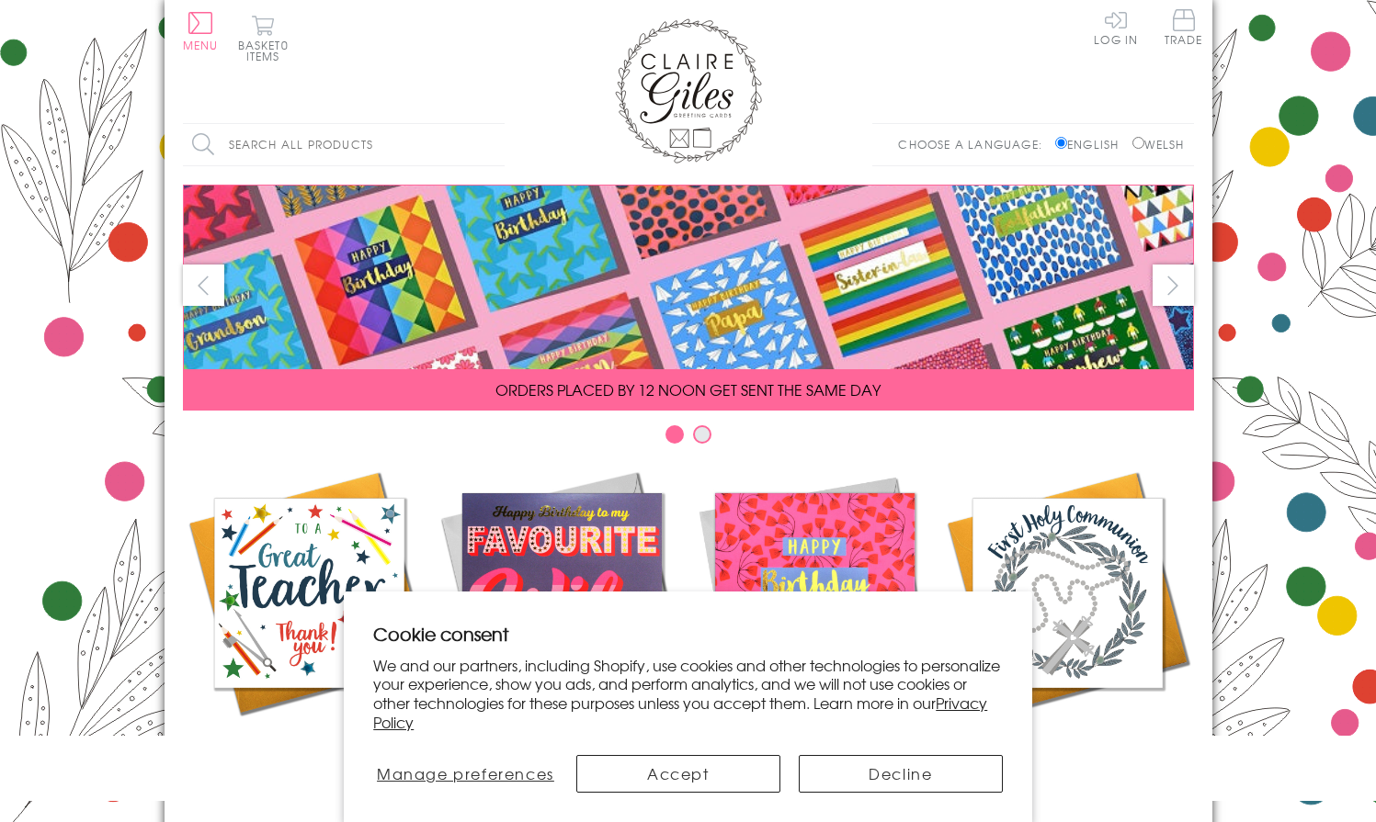  What do you see at coordinates (561, 611) in the screenshot?
I see `a: New Releases` at bounding box center [561, 611].